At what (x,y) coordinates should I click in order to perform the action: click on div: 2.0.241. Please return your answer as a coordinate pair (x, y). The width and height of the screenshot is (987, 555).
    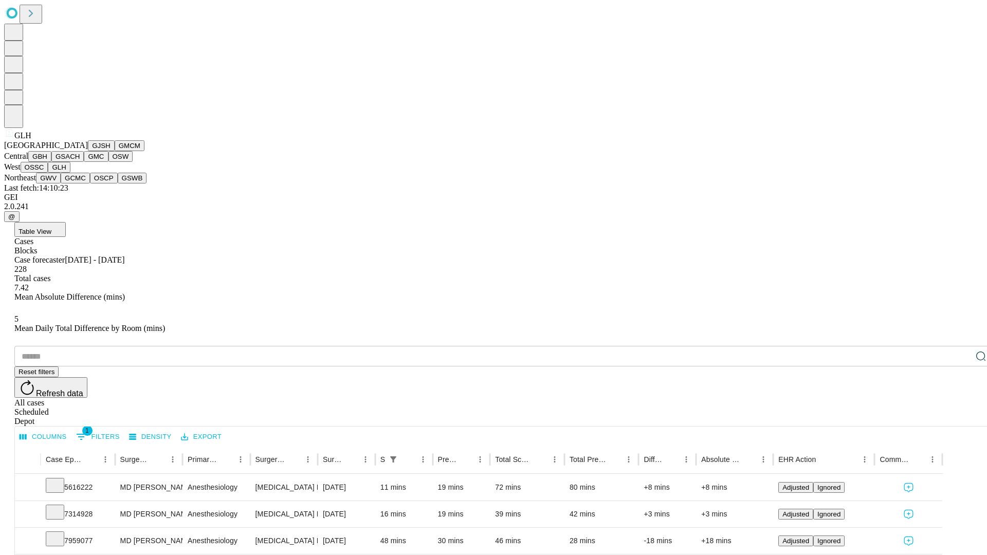
    Looking at the image, I should click on (494, 207).